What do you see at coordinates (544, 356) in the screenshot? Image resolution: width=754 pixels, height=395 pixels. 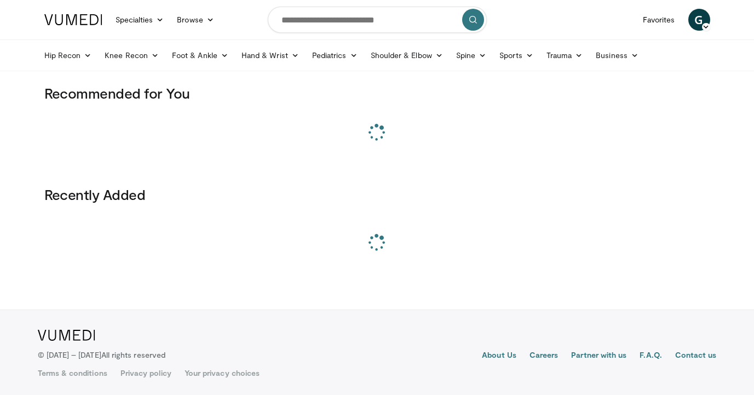 I see `a: Careers` at bounding box center [544, 356].